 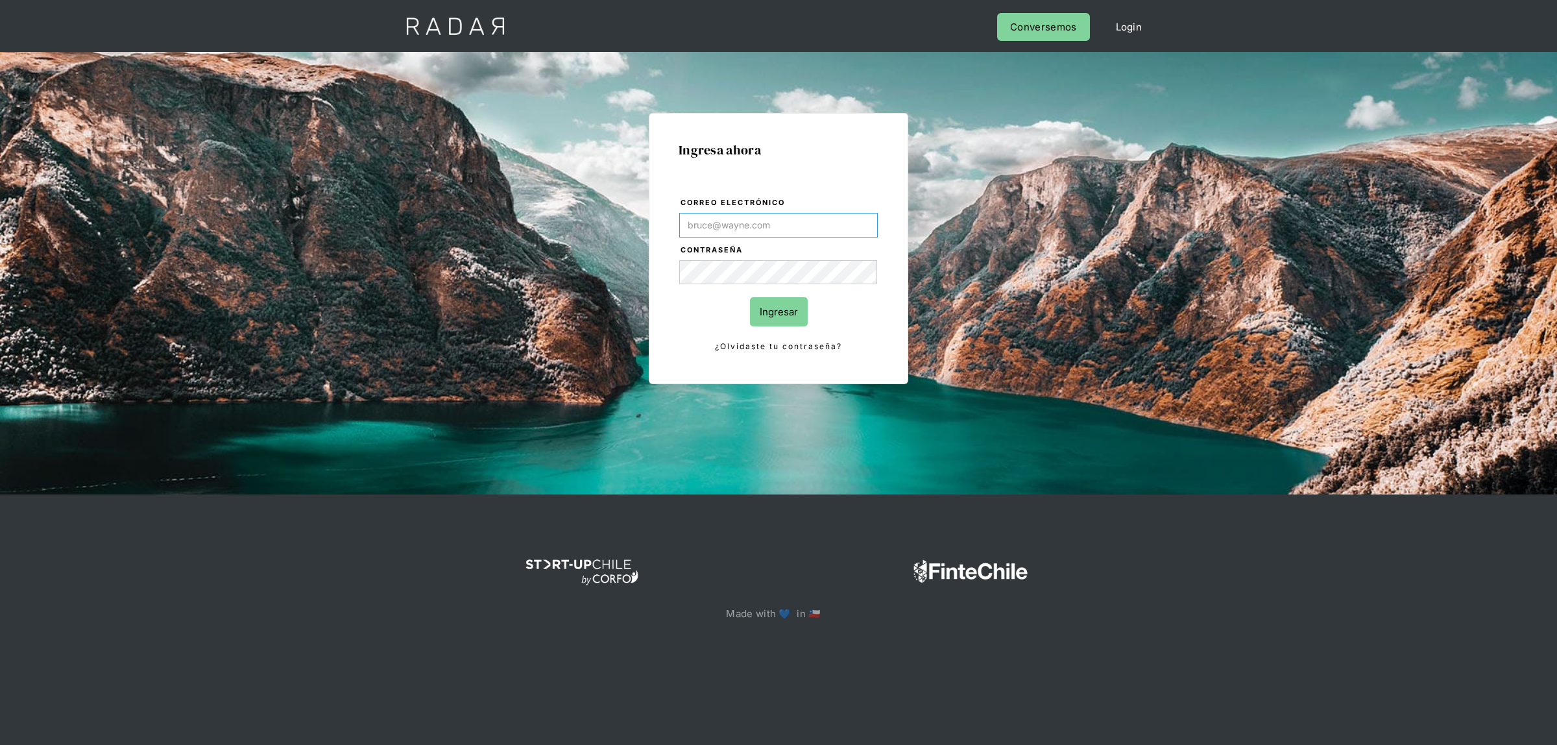 What do you see at coordinates (779, 225) in the screenshot?
I see `input: bruce@wayne.com` at bounding box center [779, 225].